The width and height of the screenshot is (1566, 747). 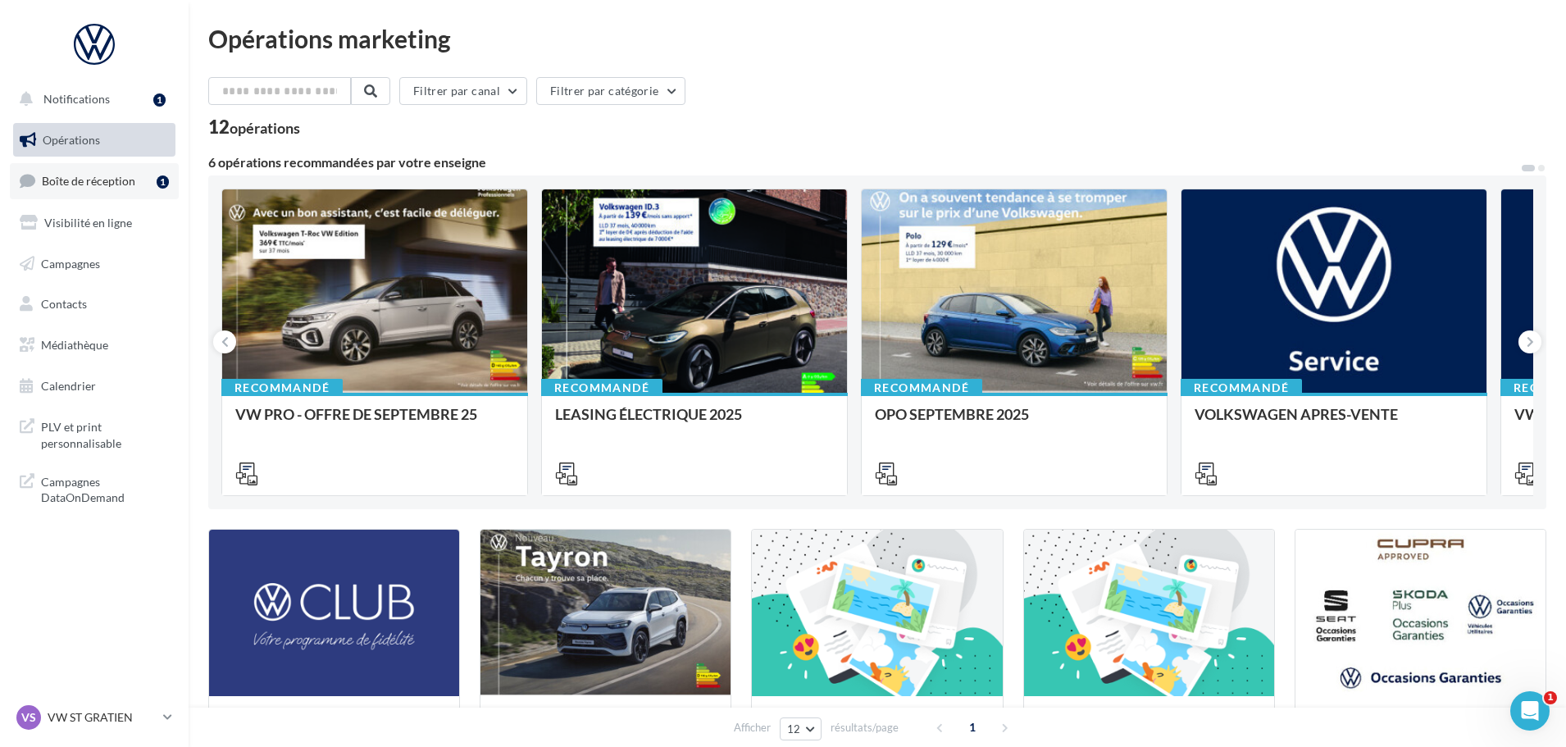 What do you see at coordinates (102, 717) in the screenshot?
I see `p: VW ST GRATIEN` at bounding box center [102, 717].